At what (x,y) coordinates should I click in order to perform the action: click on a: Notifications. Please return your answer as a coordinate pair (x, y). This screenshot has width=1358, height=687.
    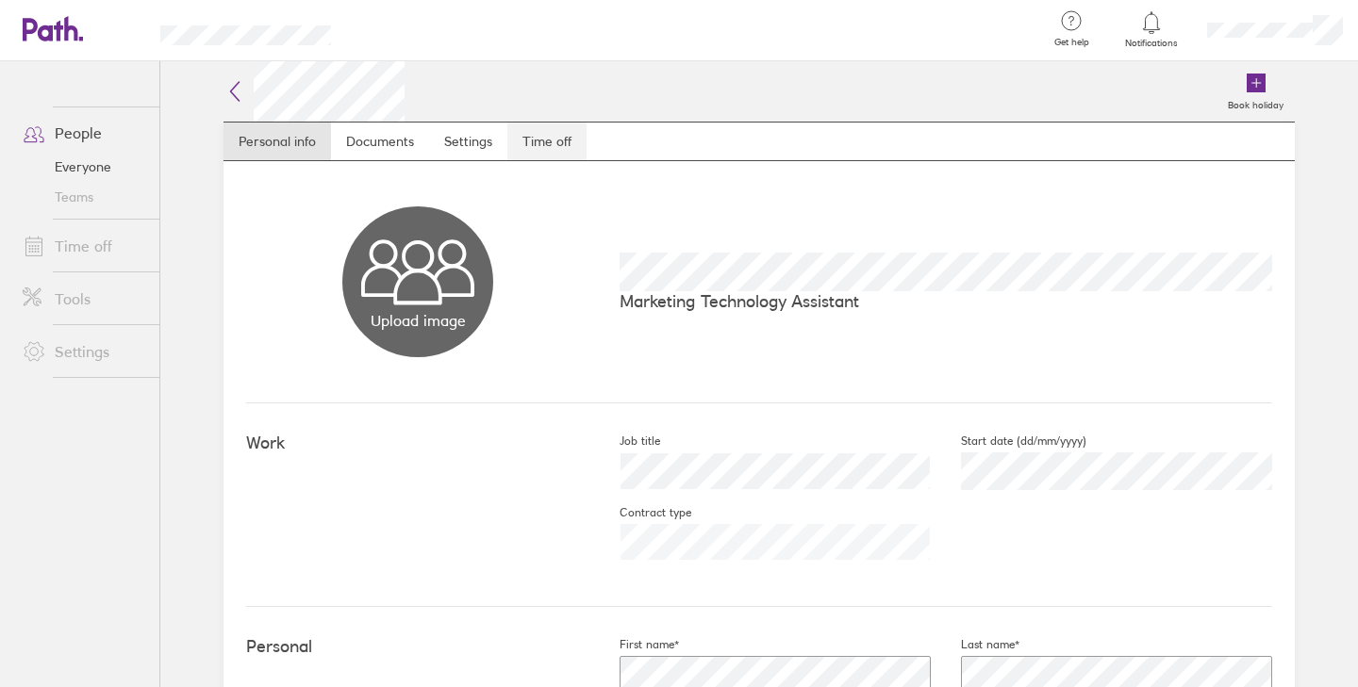
    Looking at the image, I should click on (1151, 29).